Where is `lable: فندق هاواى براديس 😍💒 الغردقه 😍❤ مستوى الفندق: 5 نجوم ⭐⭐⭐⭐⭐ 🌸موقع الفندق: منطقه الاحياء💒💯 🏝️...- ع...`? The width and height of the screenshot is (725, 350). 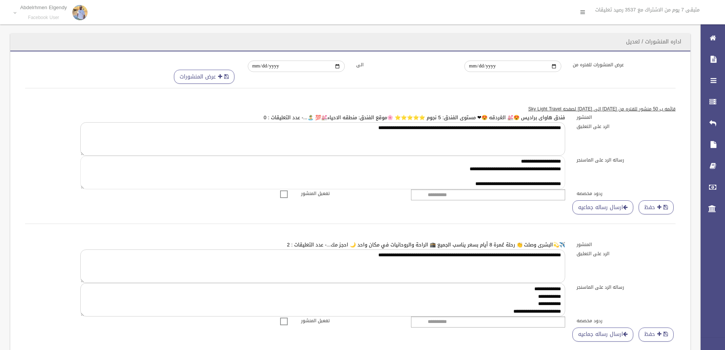 lable: فندق هاواى براديس 😍💒 الغردقه 😍❤ مستوى الفندق: 5 نجوم ⭐⭐⭐⭐⭐ 🌸موقع الفندق: منطقه الاحياء💒💯 🏝️...- ع... is located at coordinates (414, 117).